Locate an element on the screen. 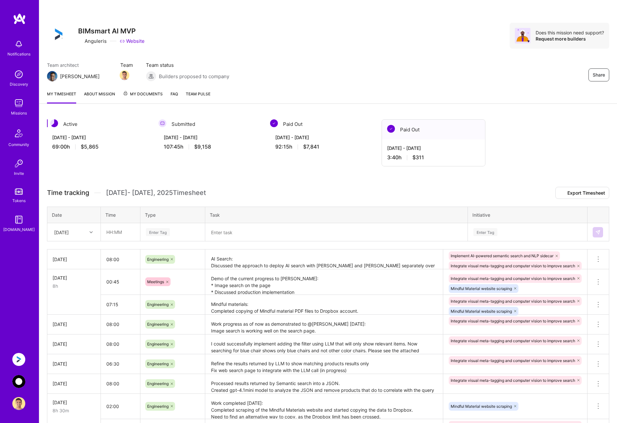 Image resolution: width=617 pixels, height=423 pixels. span: Implement AI-powered semantic search and NLP sidecar is located at coordinates (502, 256).